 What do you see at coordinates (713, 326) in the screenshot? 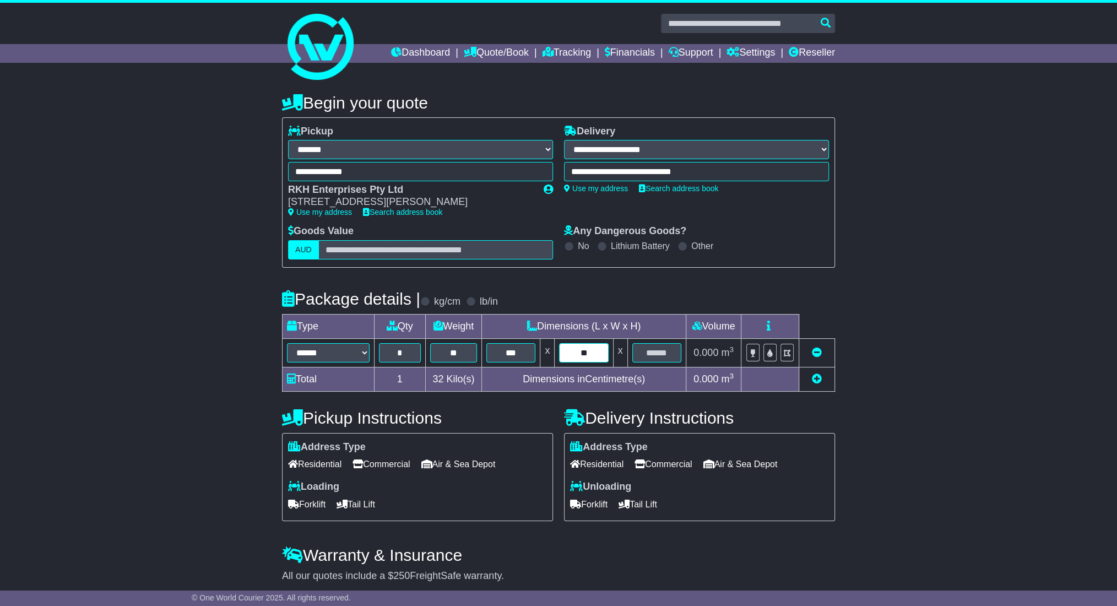
I see `td: Volume` at bounding box center [713, 326].